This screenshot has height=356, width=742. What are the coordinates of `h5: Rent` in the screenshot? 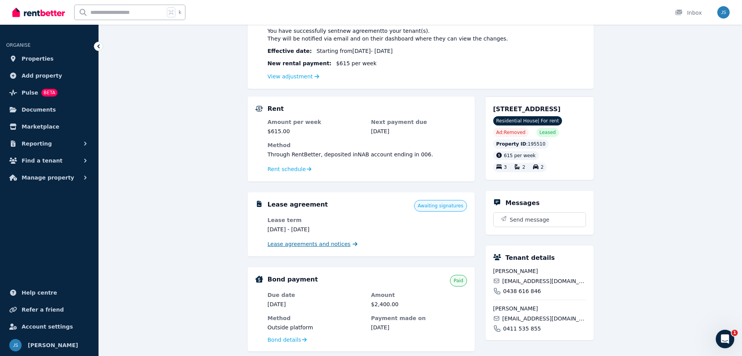 It's located at (276, 109).